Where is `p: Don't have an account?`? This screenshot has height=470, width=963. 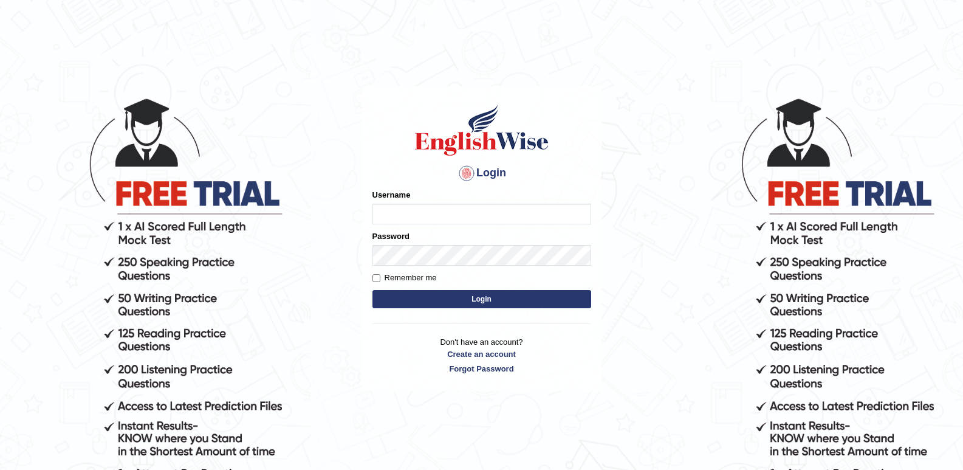
p: Don't have an account? is located at coordinates (482, 355).